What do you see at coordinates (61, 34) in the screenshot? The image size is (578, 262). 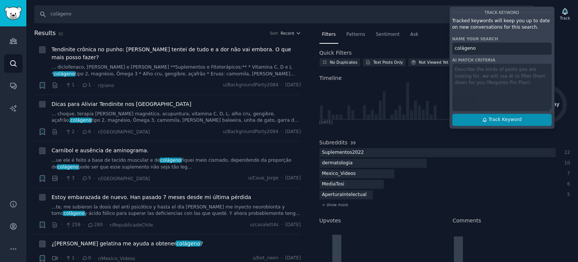 I see `span: 92` at bounding box center [61, 34].